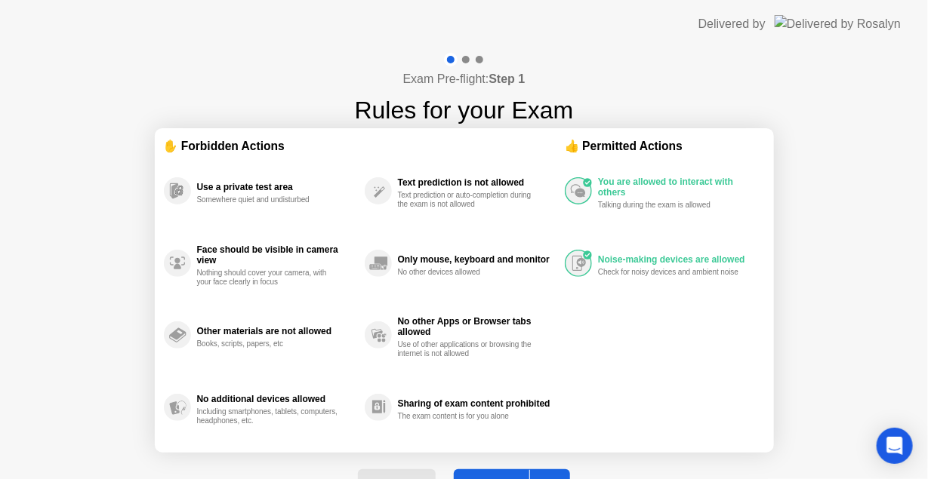  I want to click on div: Noise-making devices are allowed, so click(677, 260).